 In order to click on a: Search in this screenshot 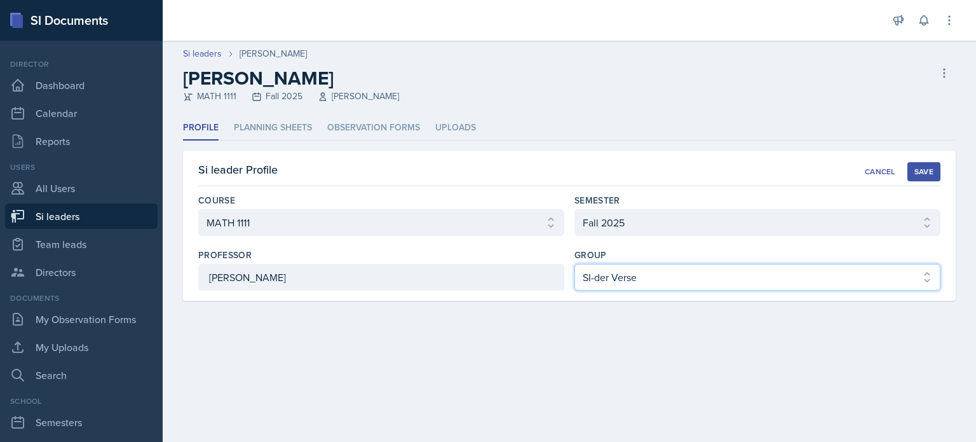, I will do `click(81, 375)`.